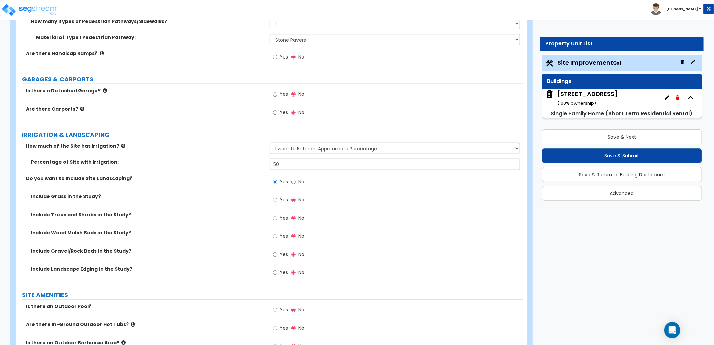  I want to click on span: Site Improvements, so click(589, 62).